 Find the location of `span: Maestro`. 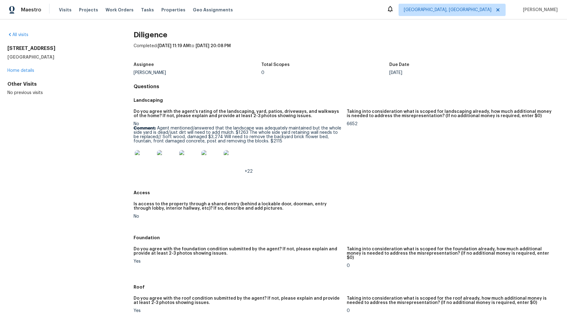

span: Maestro is located at coordinates (31, 10).